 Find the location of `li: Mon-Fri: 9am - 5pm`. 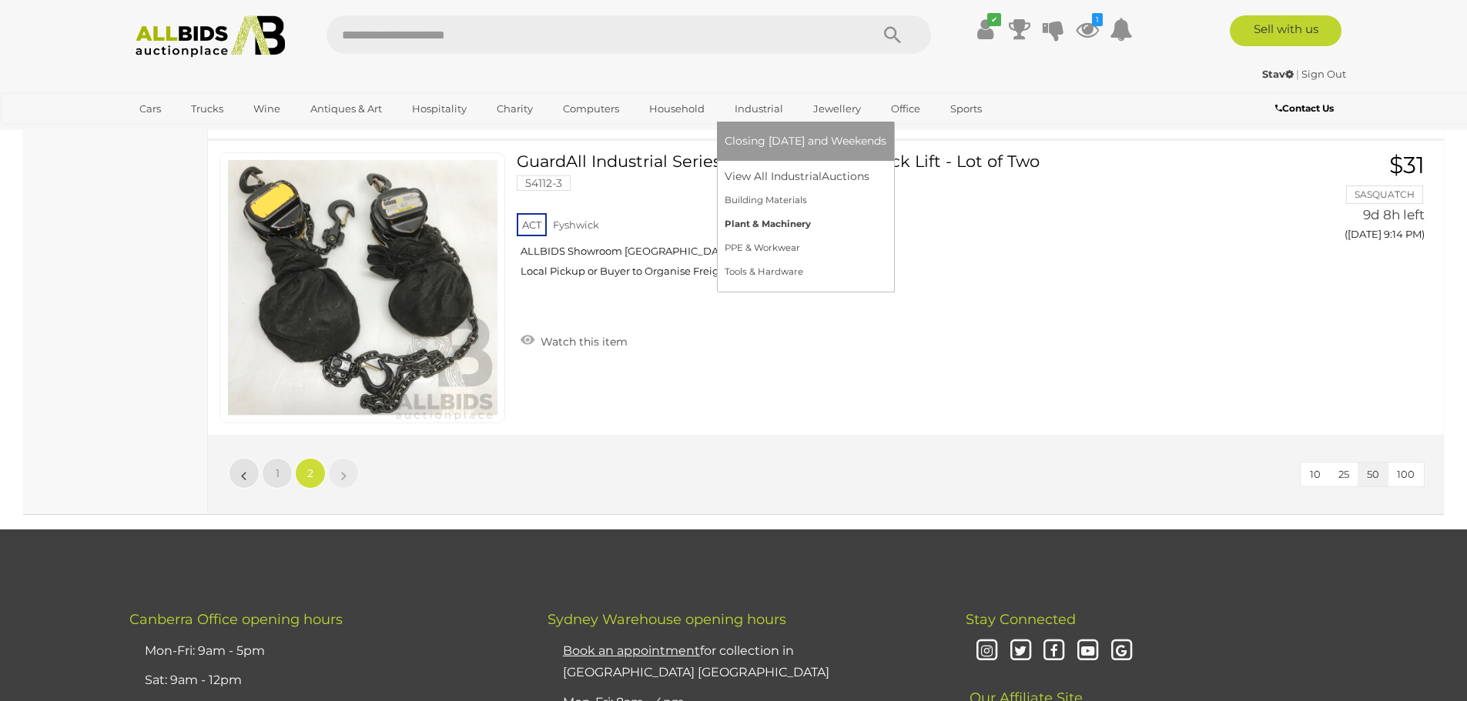

li: Mon-Fri: 9am - 5pm is located at coordinates (325, 651).